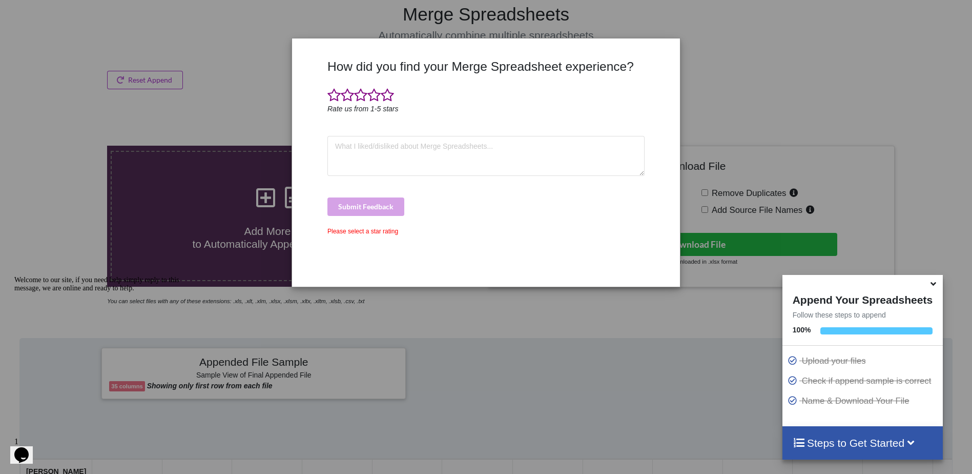 This screenshot has height=474, width=972. I want to click on p: Name & Download Your File, so click(864, 400).